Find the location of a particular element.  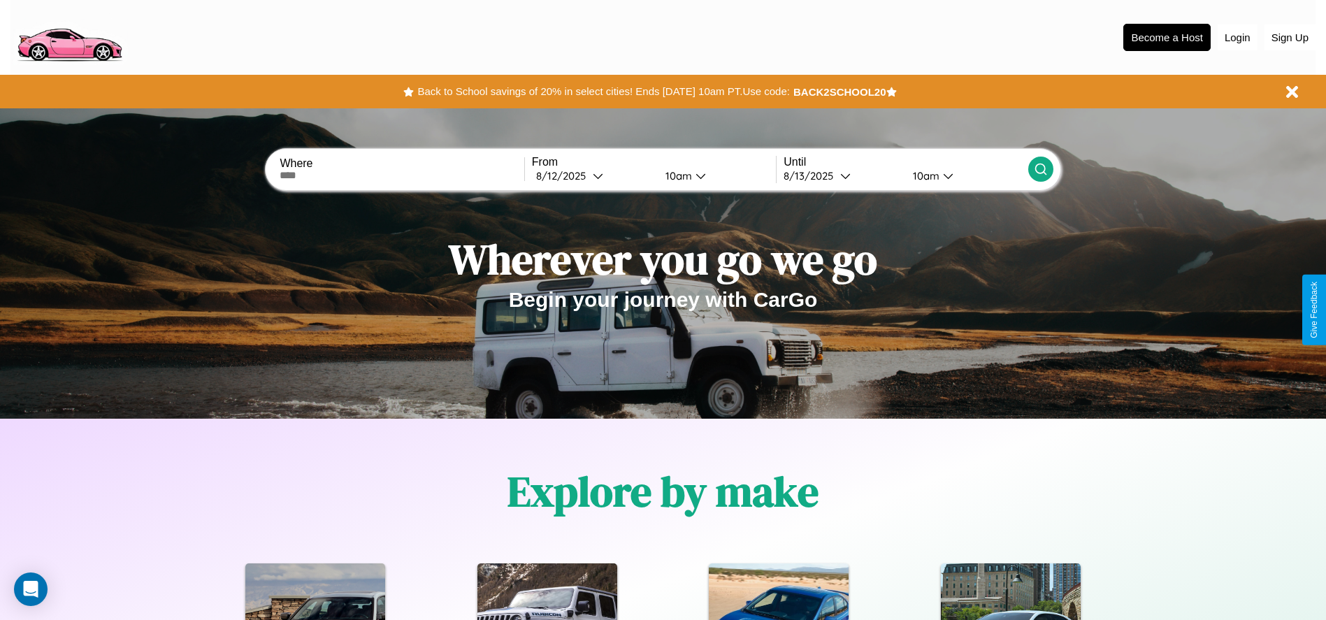

label: Until is located at coordinates (906, 162).